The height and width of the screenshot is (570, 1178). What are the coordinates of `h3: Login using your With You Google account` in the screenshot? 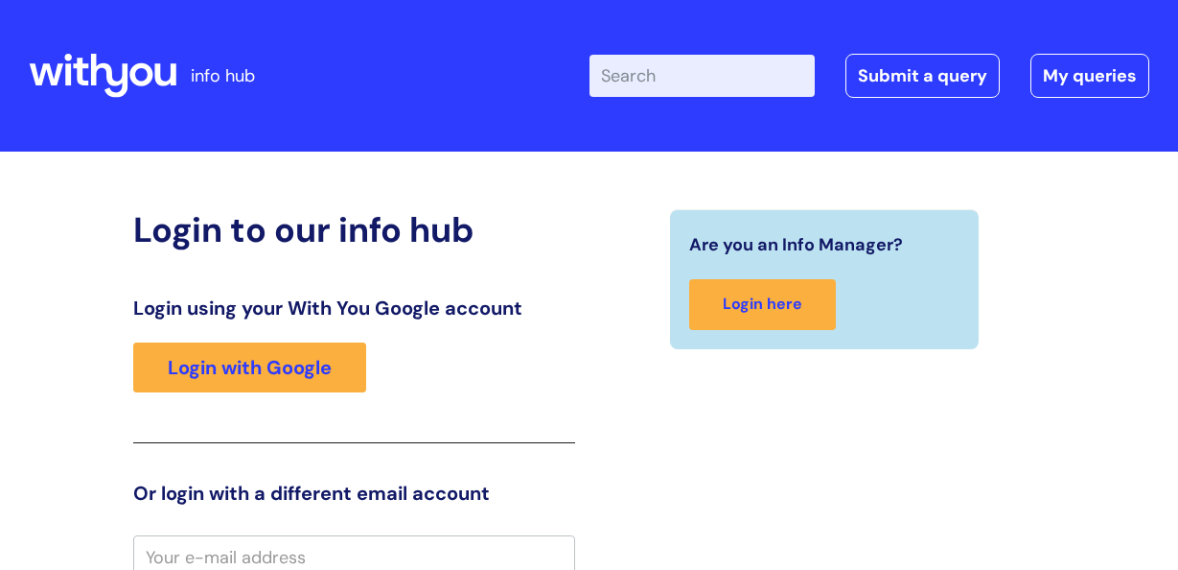 It's located at (354, 308).